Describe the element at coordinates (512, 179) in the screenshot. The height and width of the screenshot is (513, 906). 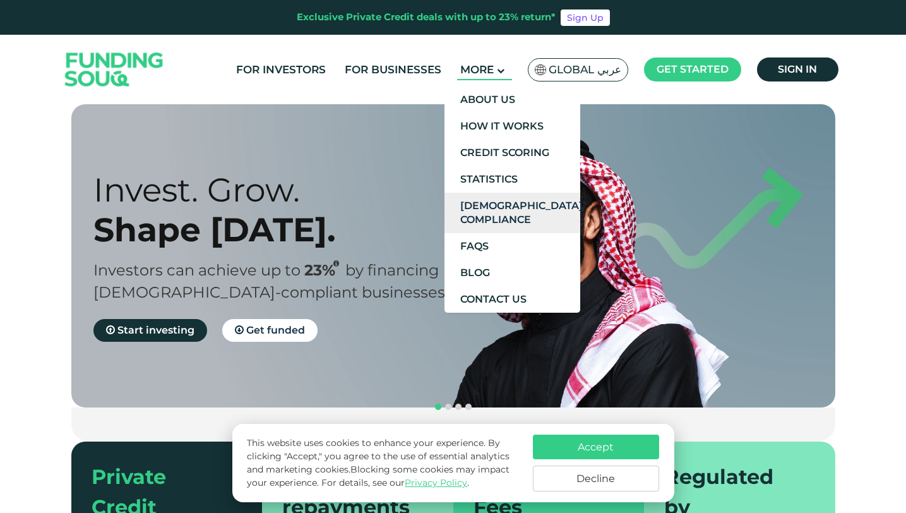
I see `a: Statistics` at that location.